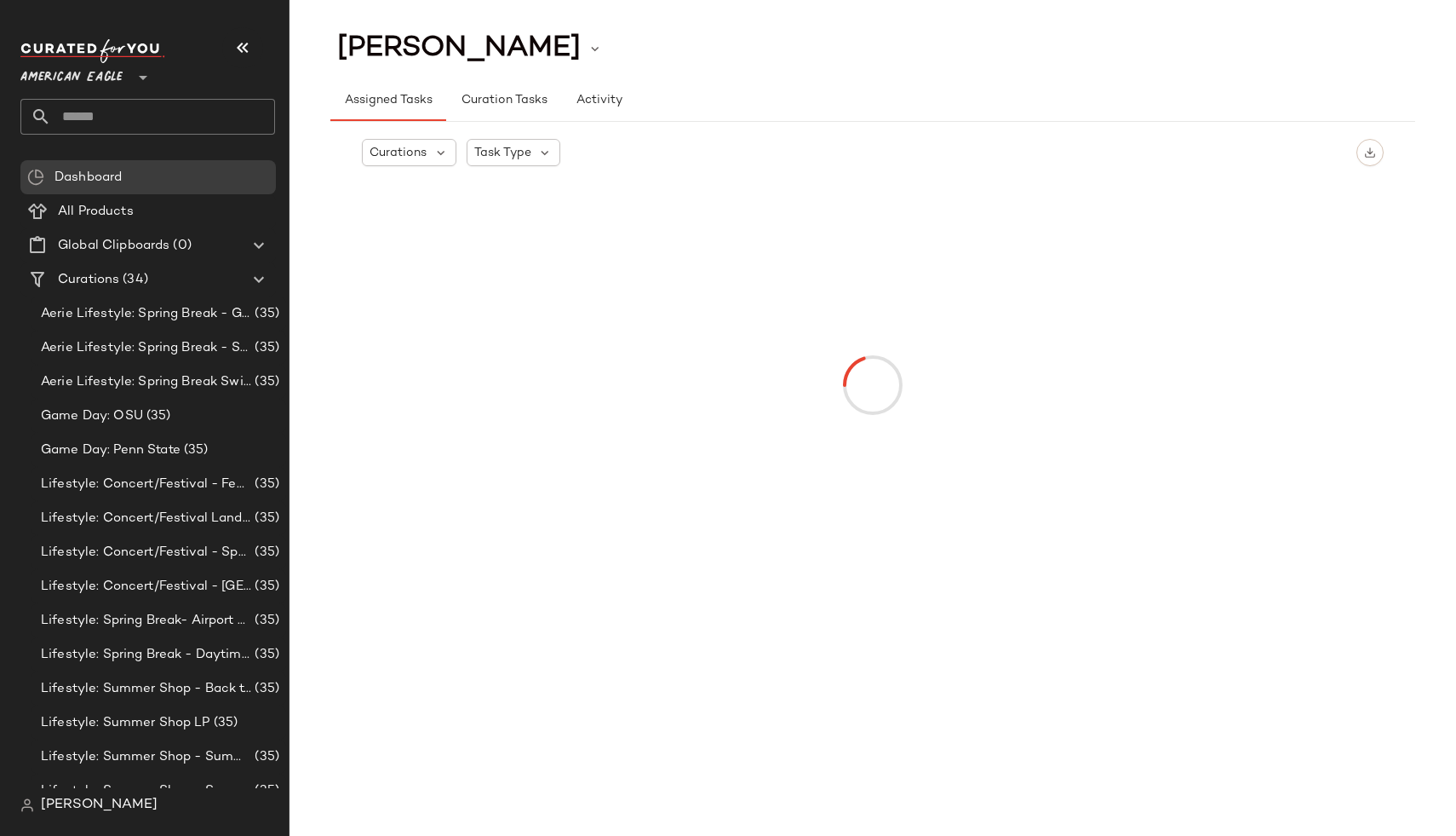 This screenshot has width=1456, height=836. I want to click on span: All Products, so click(96, 212).